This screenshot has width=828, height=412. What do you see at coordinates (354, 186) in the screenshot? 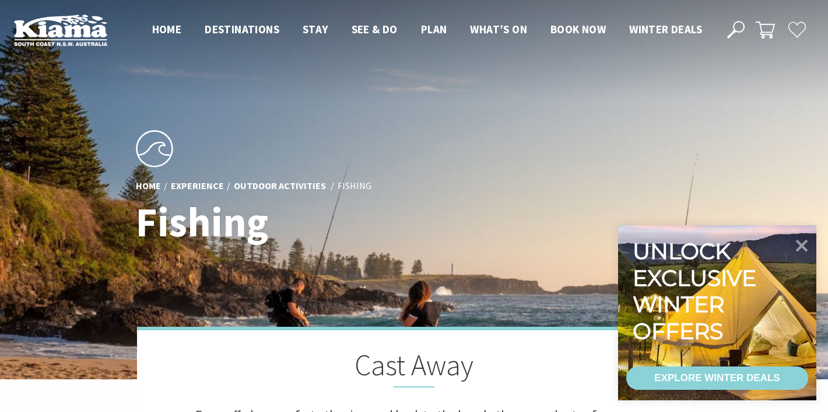
I see `li: Fishing` at bounding box center [354, 186].